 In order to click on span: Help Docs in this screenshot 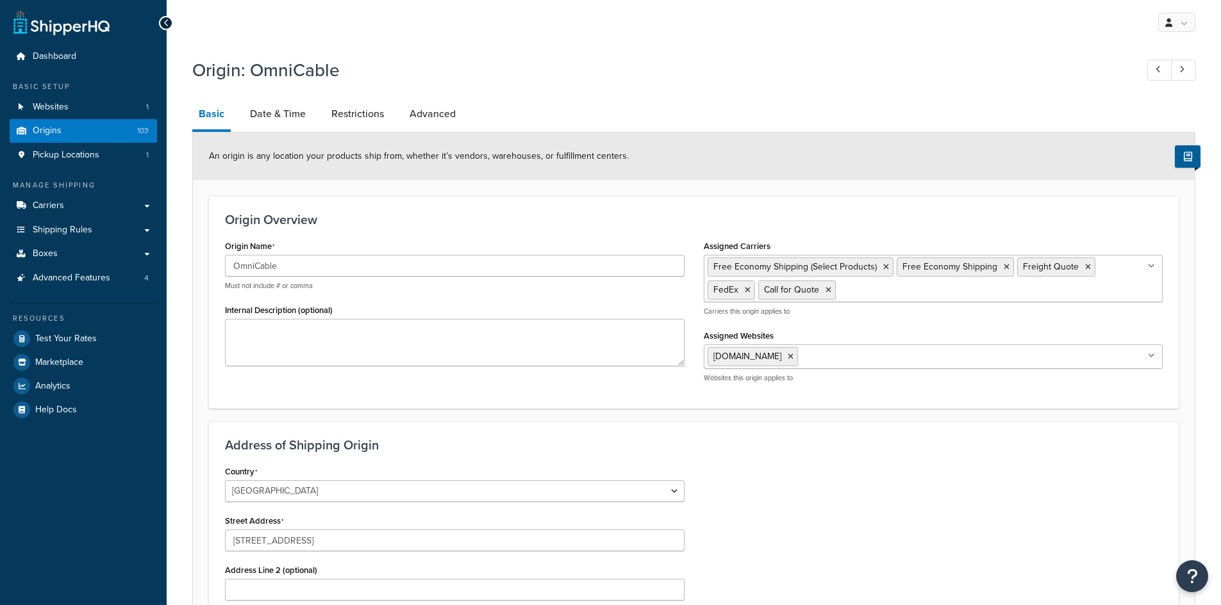, I will do `click(56, 410)`.